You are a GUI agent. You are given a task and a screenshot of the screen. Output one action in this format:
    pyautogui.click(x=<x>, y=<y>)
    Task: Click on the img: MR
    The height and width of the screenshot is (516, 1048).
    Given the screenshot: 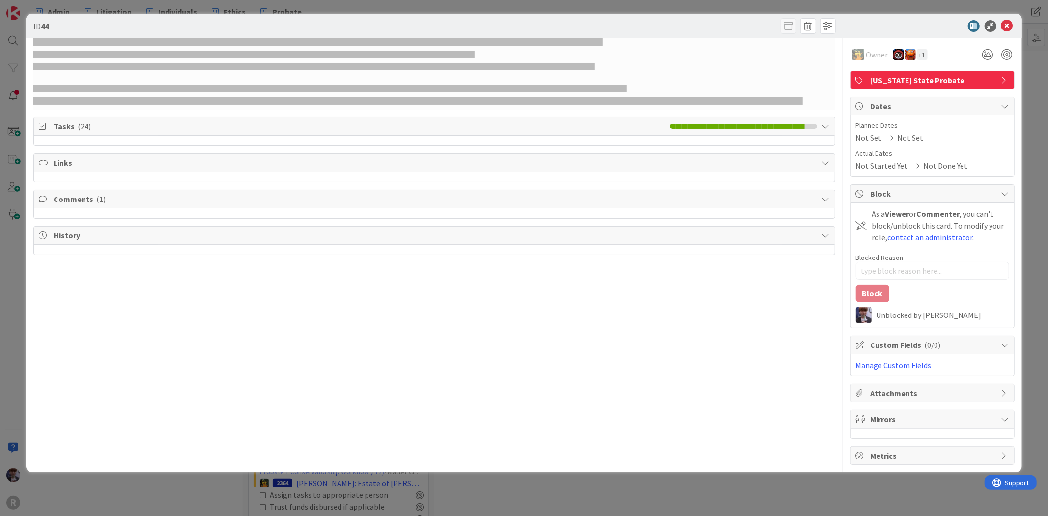 What is the action you would take?
    pyautogui.click(x=858, y=55)
    